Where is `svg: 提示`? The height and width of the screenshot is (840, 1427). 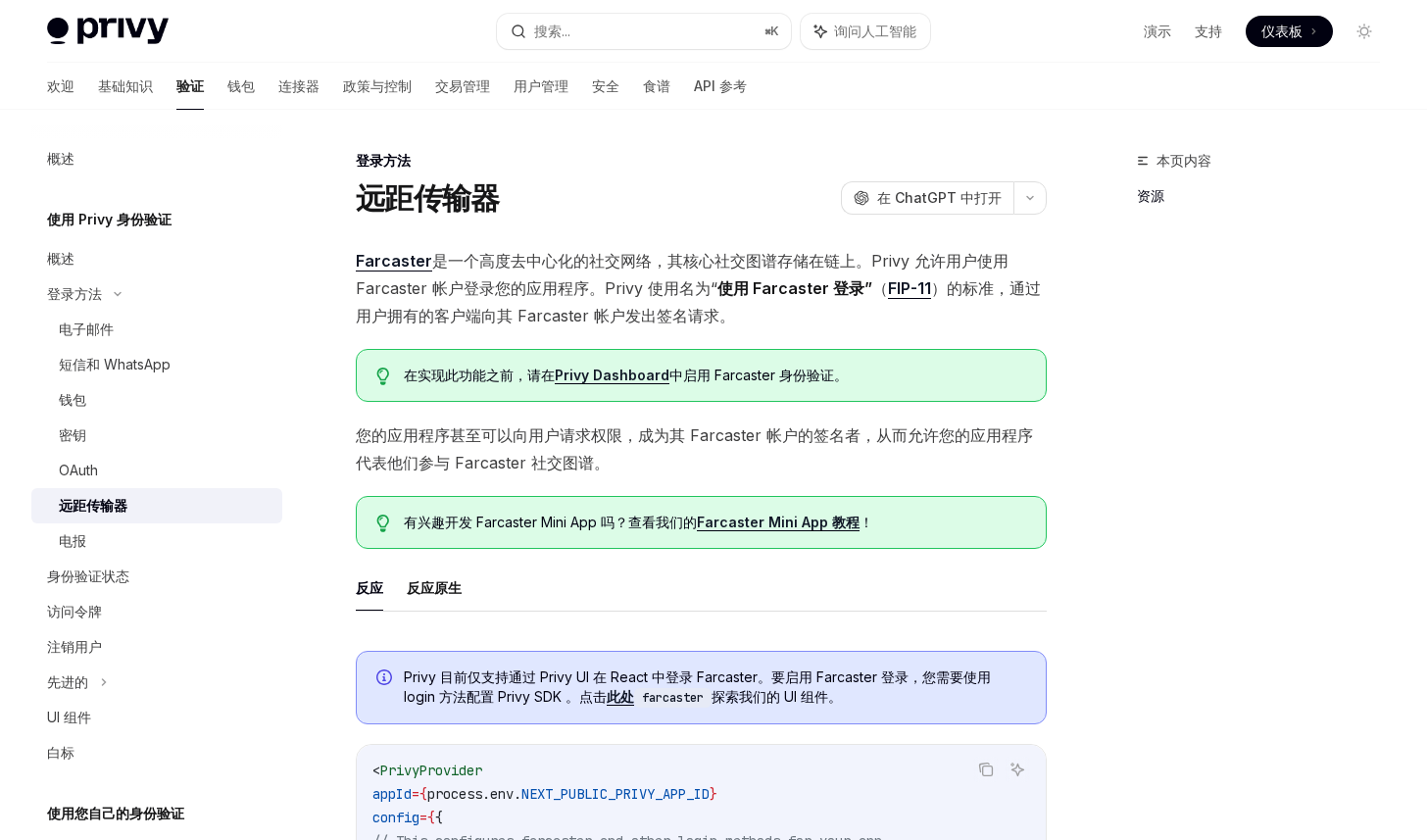
svg: 提示 is located at coordinates (384, 523).